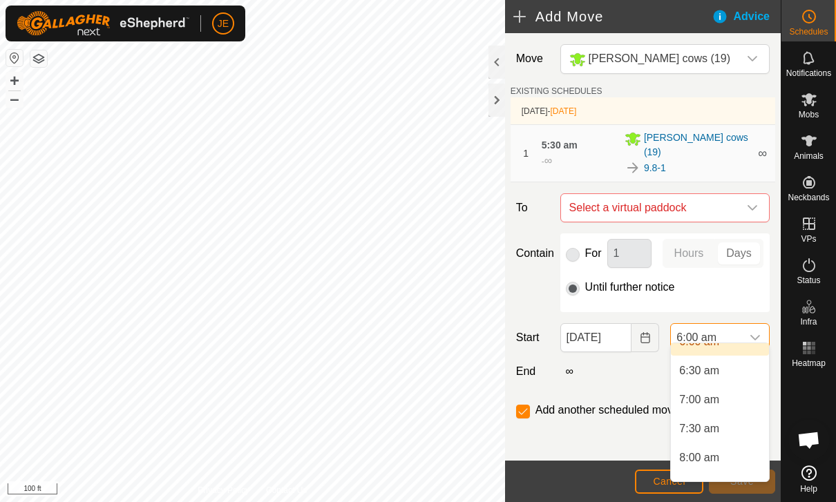 The height and width of the screenshot is (502, 836). I want to click on li: 8:30 am, so click(720, 487).